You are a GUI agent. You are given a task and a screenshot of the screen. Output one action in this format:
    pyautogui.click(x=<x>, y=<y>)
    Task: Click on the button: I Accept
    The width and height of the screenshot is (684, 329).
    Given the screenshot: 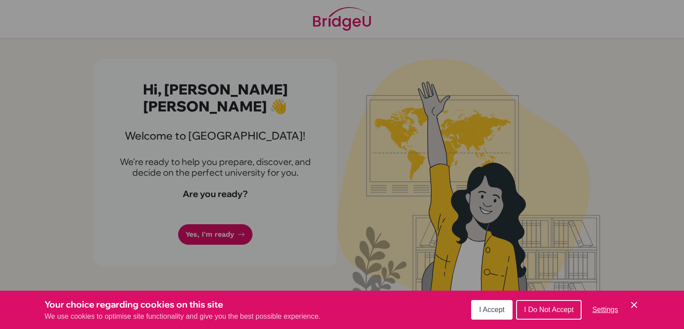 What is the action you would take?
    pyautogui.click(x=492, y=310)
    